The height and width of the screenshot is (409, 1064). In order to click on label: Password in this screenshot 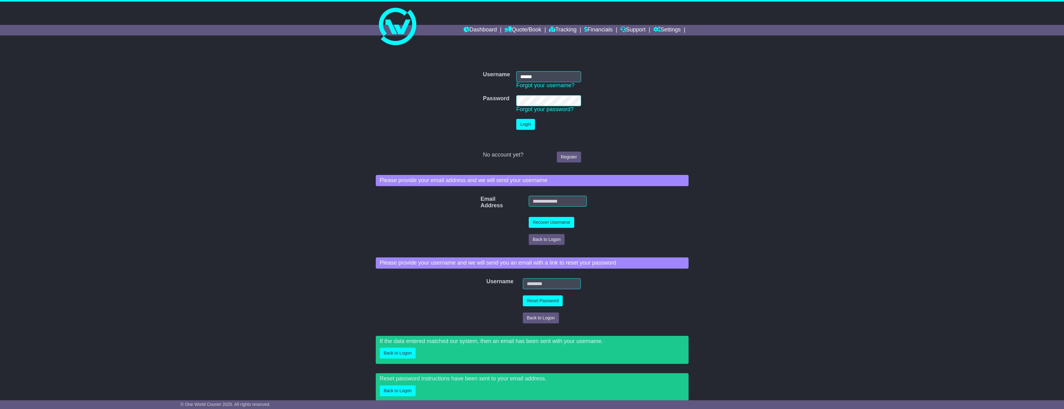, I will do `click(496, 99)`.